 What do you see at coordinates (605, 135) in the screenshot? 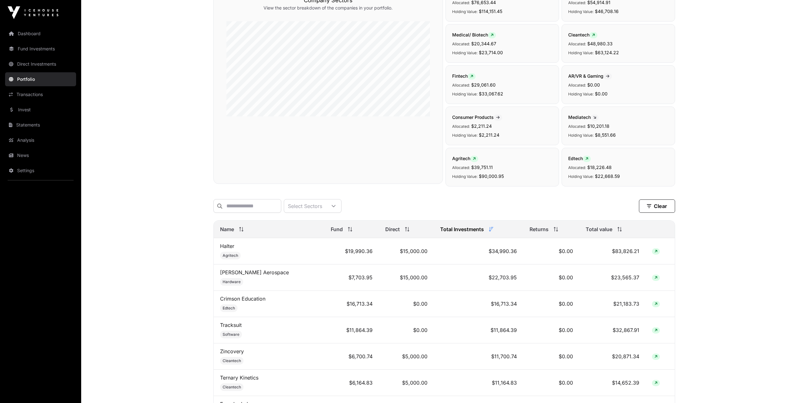
I see `span: $8,551.66` at bounding box center [605, 135].